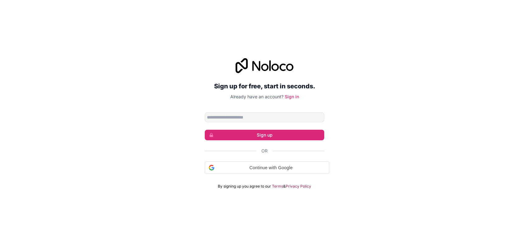 The height and width of the screenshot is (247, 529). Describe the element at coordinates (264, 151) in the screenshot. I see `span: Or` at that location.